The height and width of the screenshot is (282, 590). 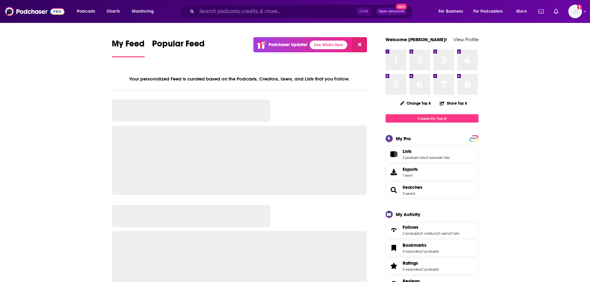 What do you see at coordinates (443, 233) in the screenshot?
I see `a: 0 users` at bounding box center [443, 233].